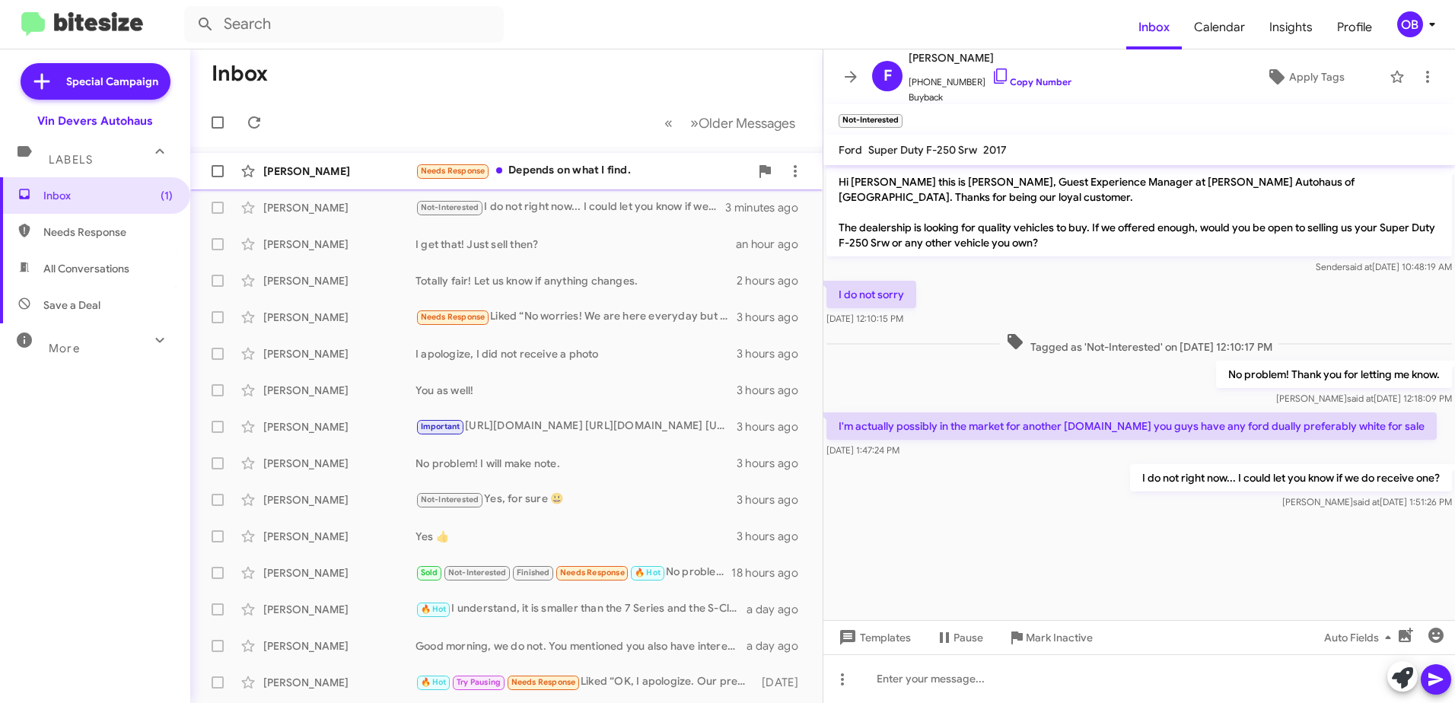  I want to click on div: Liked “OK, I apologize. Our pre owned sales manager is back in the office. He wanted to touch bas..., so click(585, 682).